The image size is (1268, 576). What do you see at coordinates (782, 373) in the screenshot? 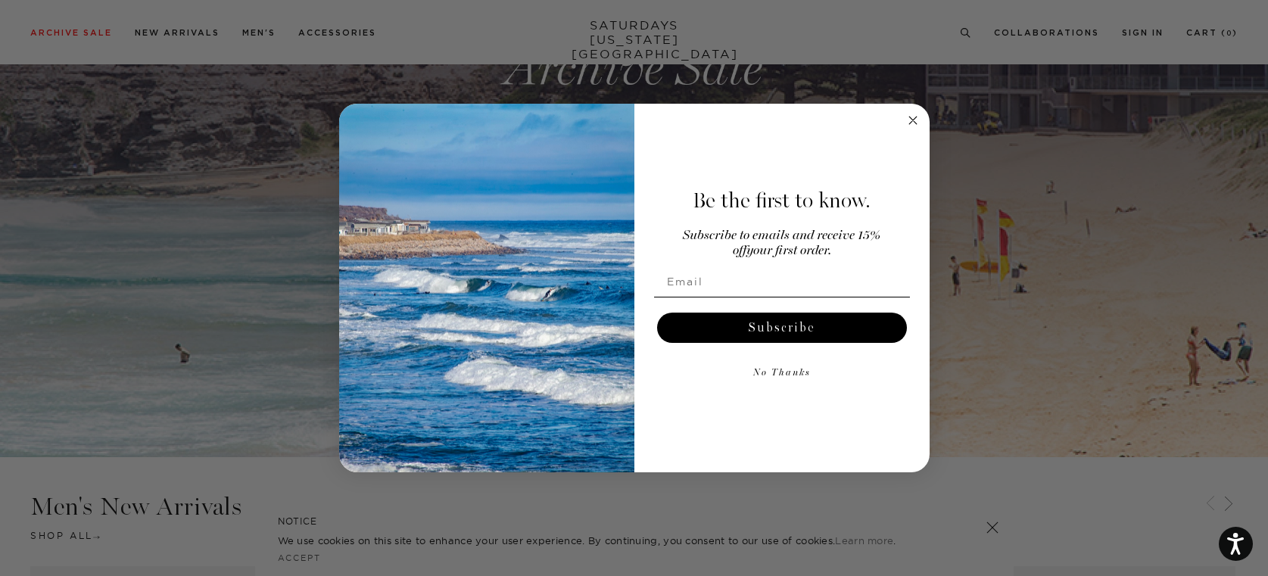
I see `button: No Thanks` at bounding box center [782, 373].